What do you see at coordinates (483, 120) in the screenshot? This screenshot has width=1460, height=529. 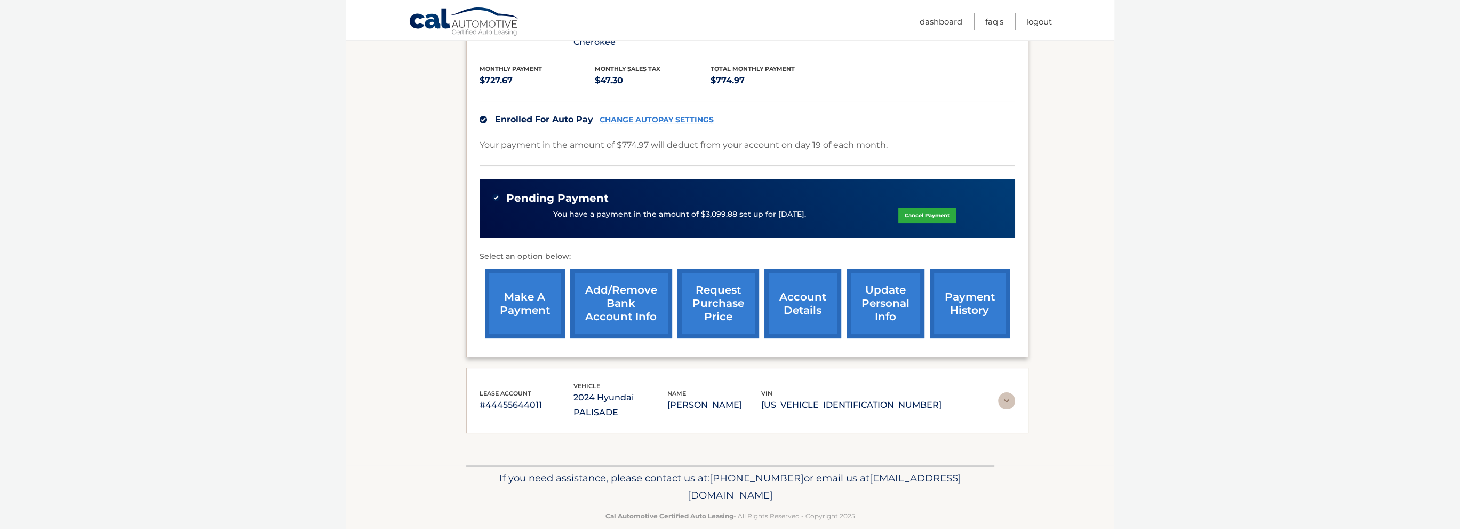 I see `img: check.svg` at bounding box center [483, 120].